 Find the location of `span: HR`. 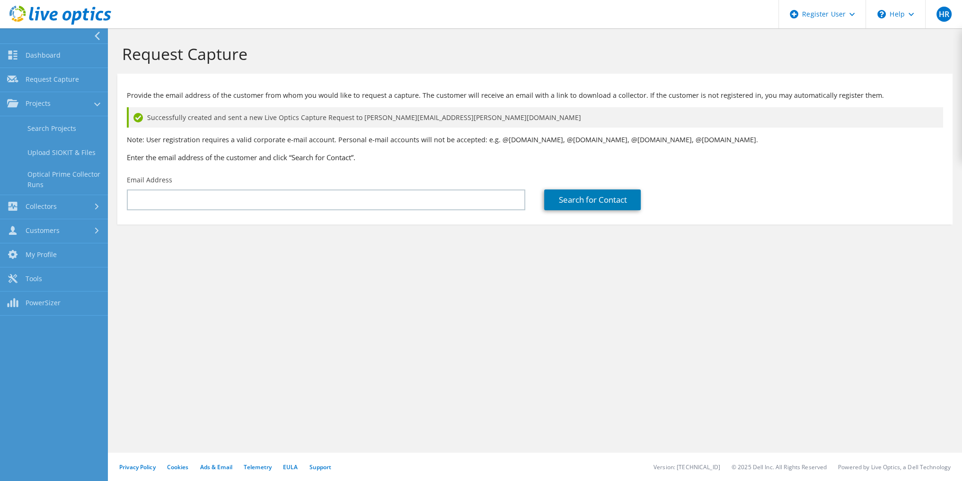

span: HR is located at coordinates (944, 14).